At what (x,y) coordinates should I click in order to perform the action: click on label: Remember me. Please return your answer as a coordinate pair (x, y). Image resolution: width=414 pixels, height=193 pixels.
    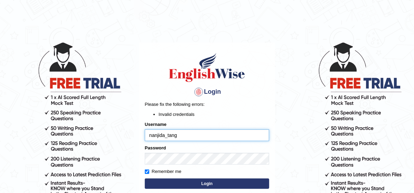
    Looking at the image, I should click on (163, 171).